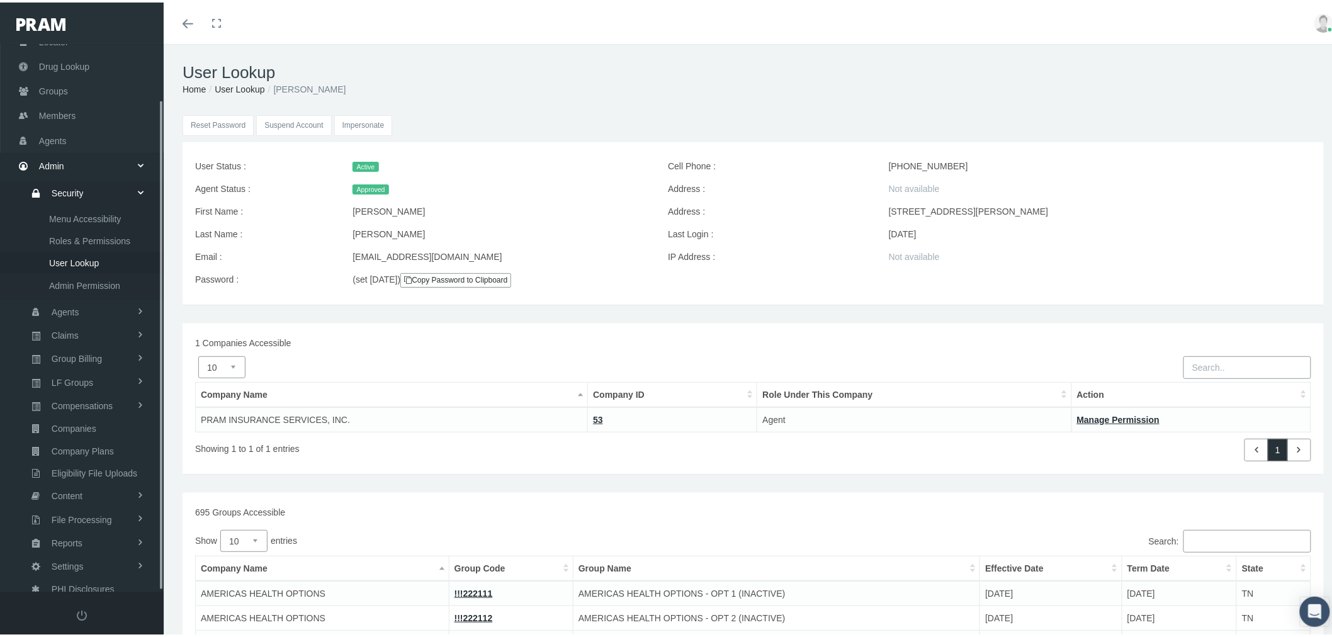  What do you see at coordinates (510, 566) in the screenshot?
I see `th: Group Code: activate to sort column ascending` at bounding box center [510, 566].